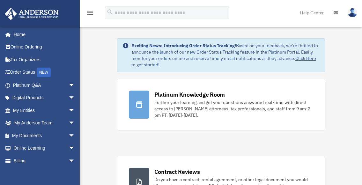 This screenshot has height=185, width=362. Describe the element at coordinates (44, 110) in the screenshot. I see `a: My Entitiesarrow_drop_down` at that location.